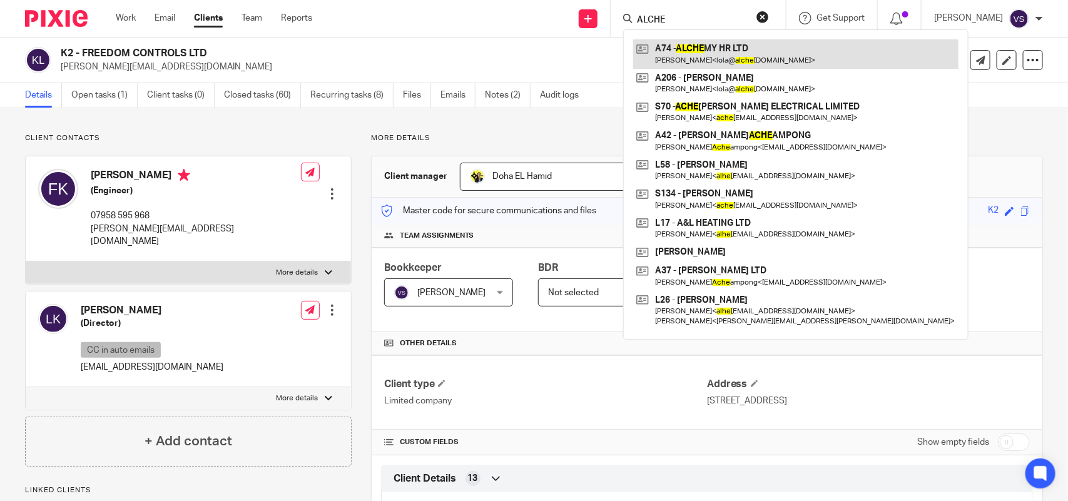  I want to click on p: Client contacts, so click(188, 138).